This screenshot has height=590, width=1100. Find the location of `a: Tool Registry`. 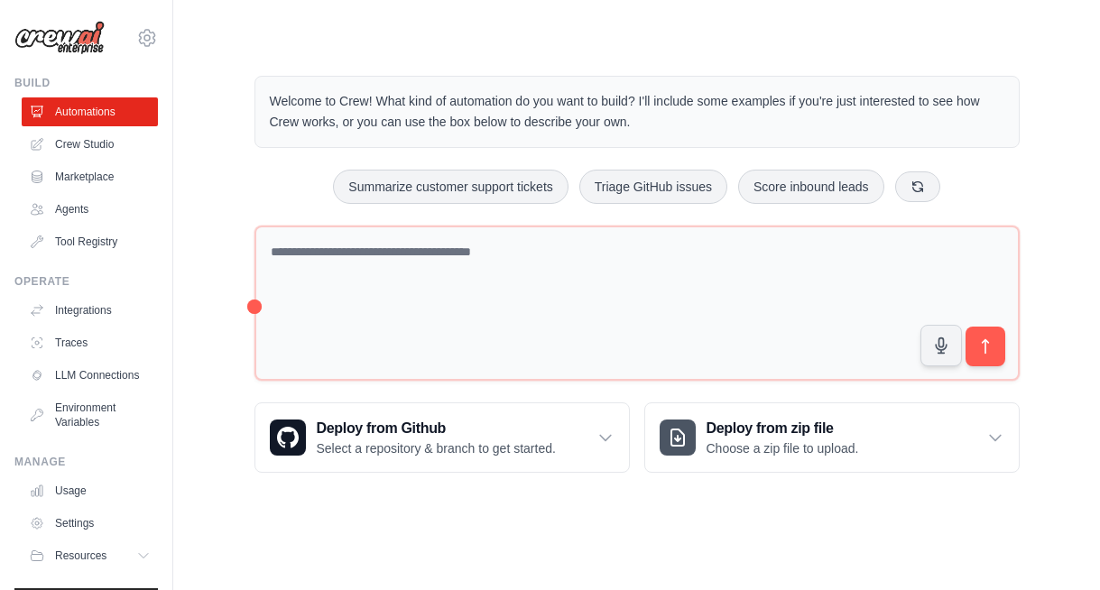

a: Tool Registry is located at coordinates (89, 242).